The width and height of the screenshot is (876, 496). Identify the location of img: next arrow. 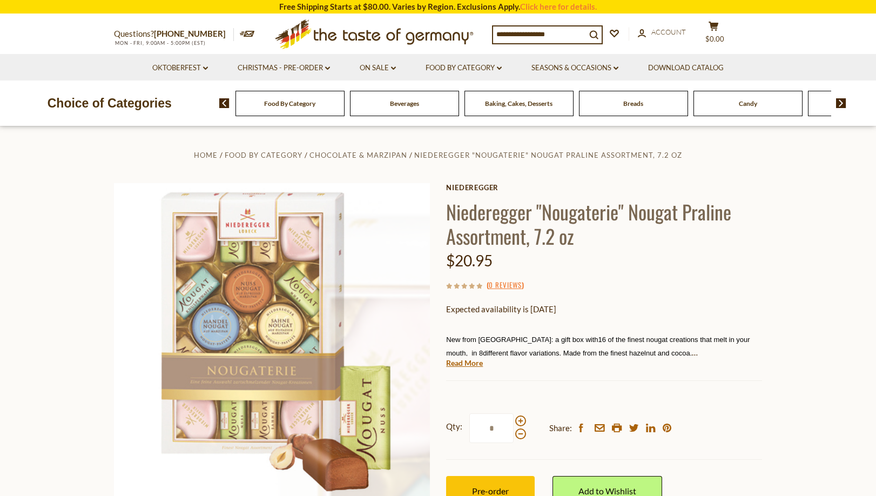
(841, 103).